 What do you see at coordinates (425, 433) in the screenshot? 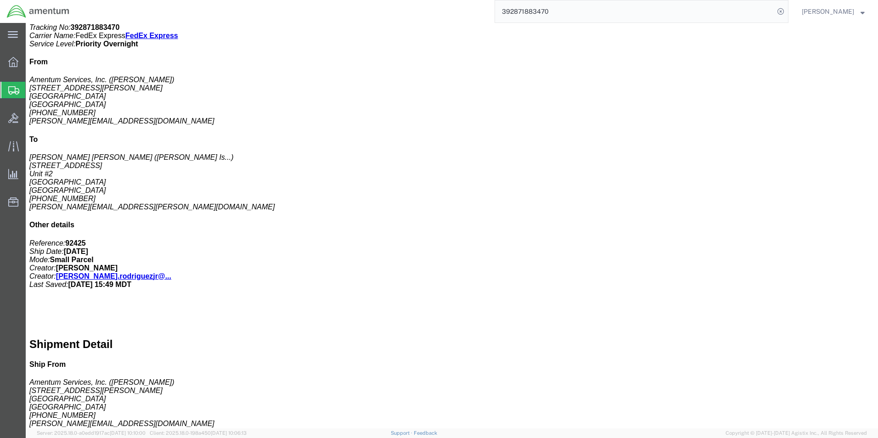
I see `a: Feedback` at bounding box center [425, 433].